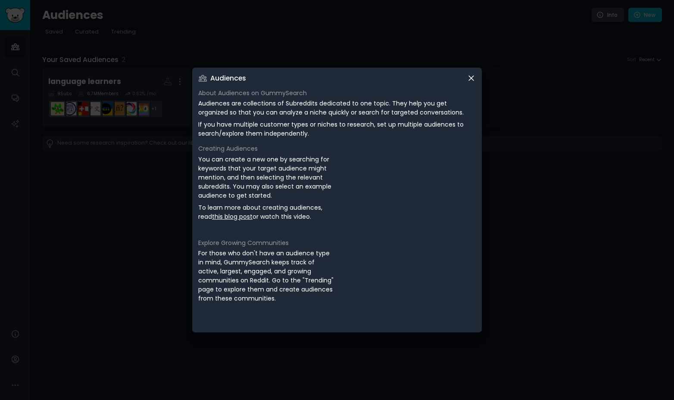  I want to click on div: Creating Audiences, so click(337, 149).